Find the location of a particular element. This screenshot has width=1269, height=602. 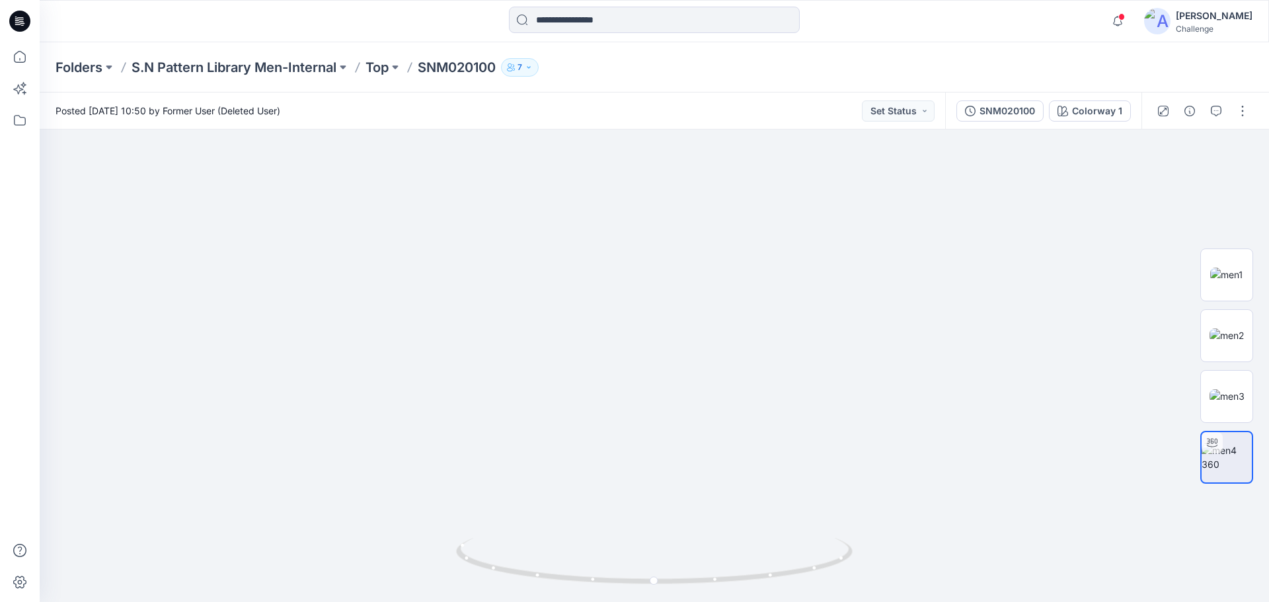

img: men2 is located at coordinates (1227, 335).